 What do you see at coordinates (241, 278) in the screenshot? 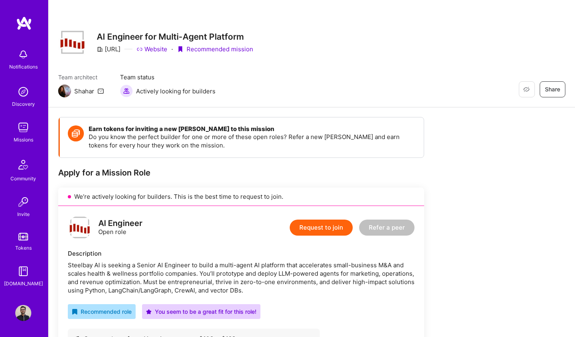
I see `div: Steelbay AI is seeking a Senior AI Engineer to build a multi-agent AI platform that accelerates s...` at bounding box center [241, 278].